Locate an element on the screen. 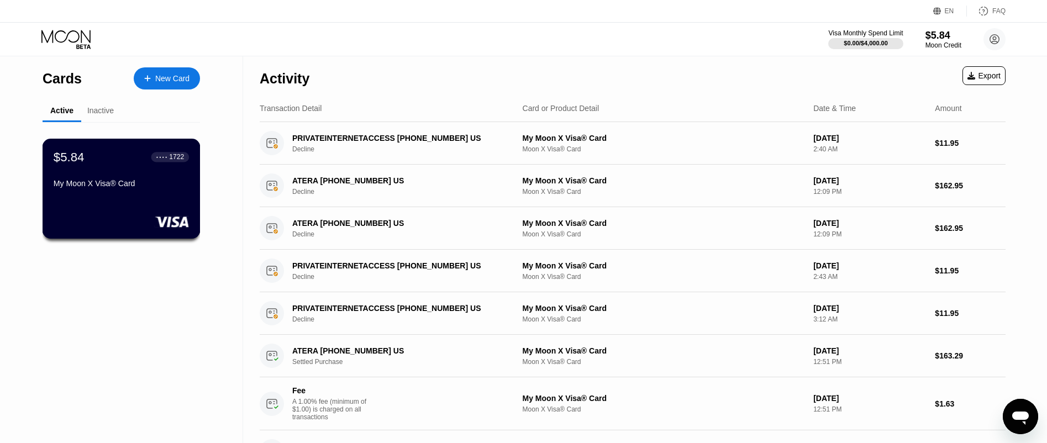 The image size is (1047, 443). div: Amount is located at coordinates (948, 108).